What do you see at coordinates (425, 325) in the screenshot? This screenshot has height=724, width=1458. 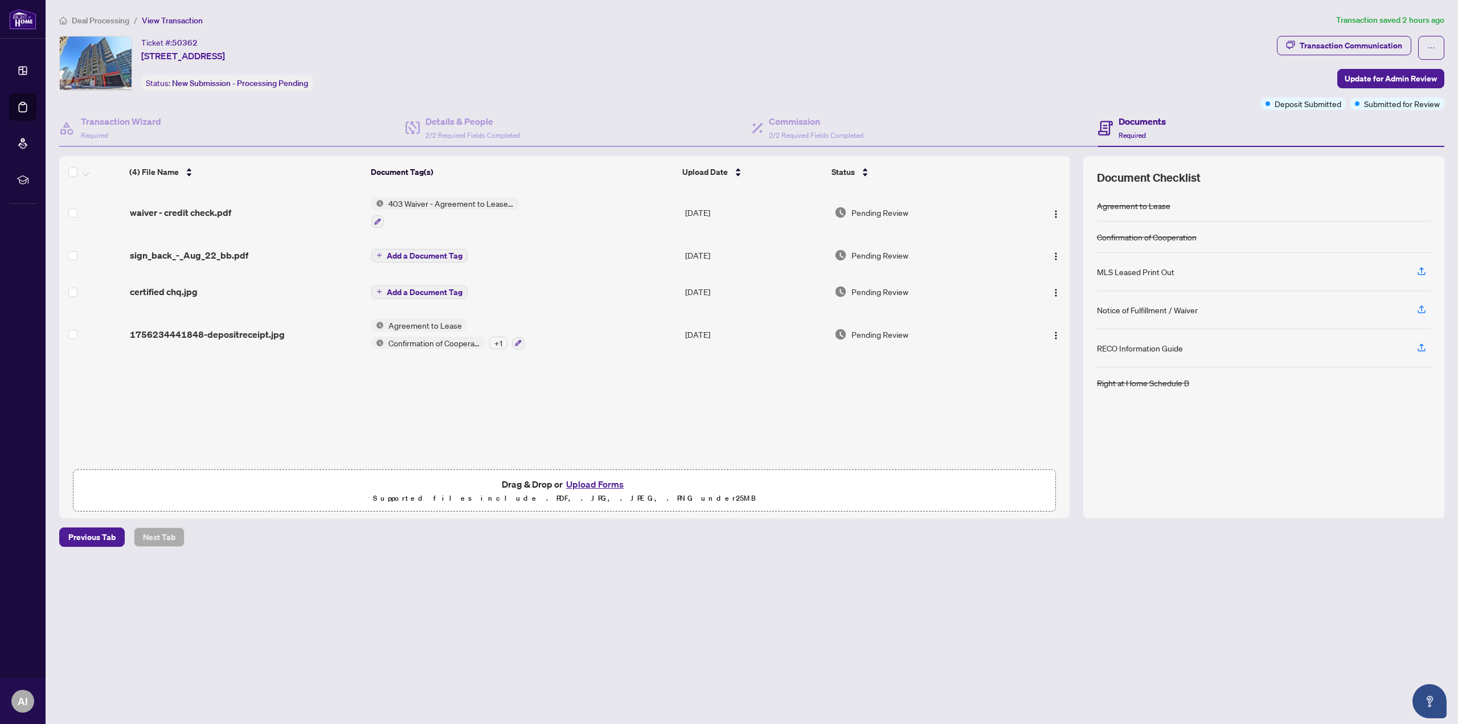 I see `span: Agreement to Lease` at bounding box center [425, 325].